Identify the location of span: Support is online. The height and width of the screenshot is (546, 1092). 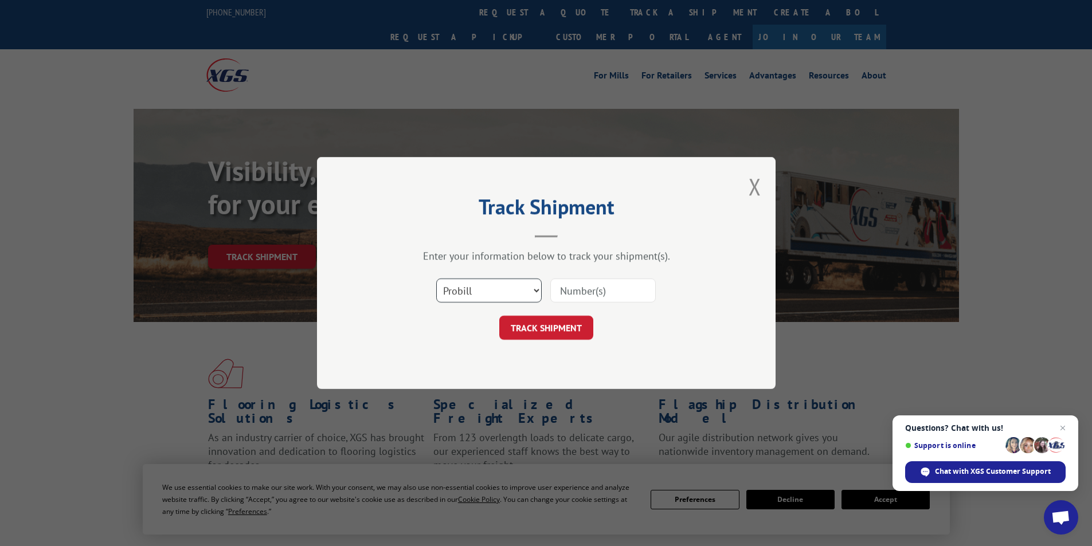
(953, 445).